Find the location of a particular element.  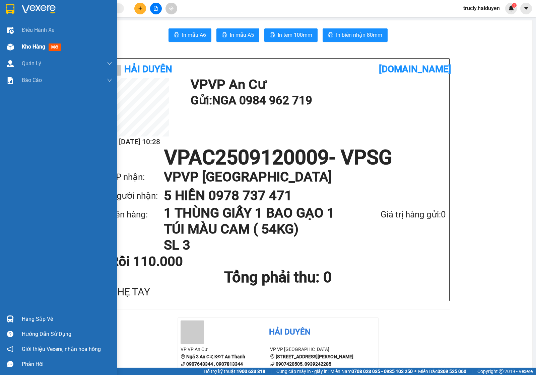

img: logo-vxr is located at coordinates (10, 9).